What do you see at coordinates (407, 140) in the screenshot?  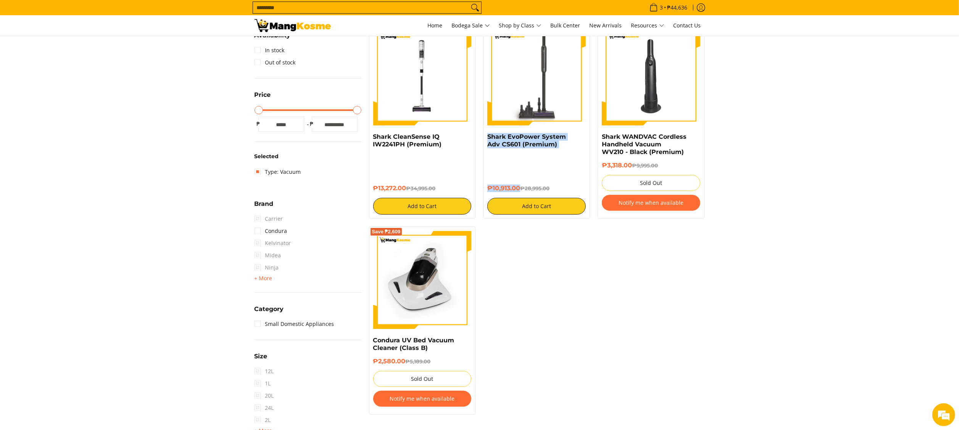 I see `a: Shark CleanSense IQ IW2241PH (Premium)` at bounding box center [407, 140].